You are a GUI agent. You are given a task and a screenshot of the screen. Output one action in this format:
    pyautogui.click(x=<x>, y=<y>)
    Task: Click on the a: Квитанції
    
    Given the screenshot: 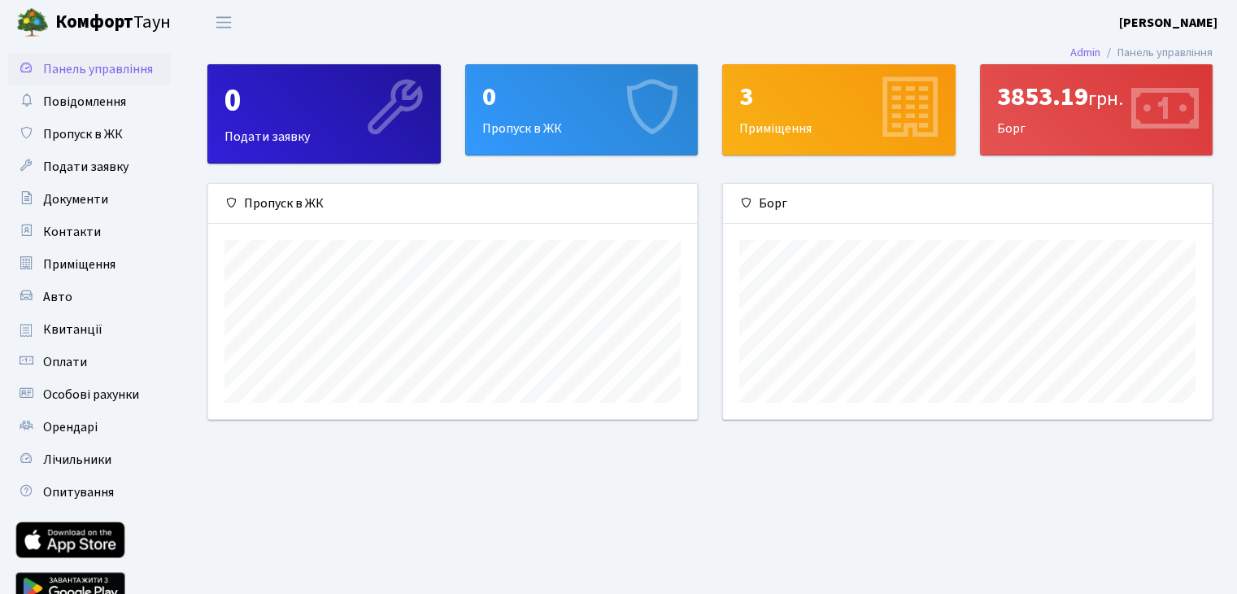 What is the action you would take?
    pyautogui.click(x=89, y=329)
    